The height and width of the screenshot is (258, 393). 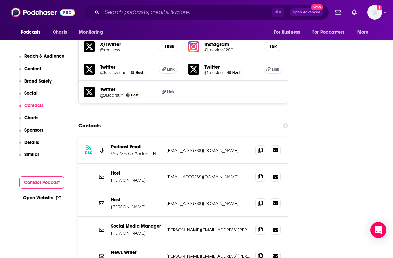 What do you see at coordinates (127, 44) in the screenshot?
I see `h5: X/Twitter` at bounding box center [127, 44].